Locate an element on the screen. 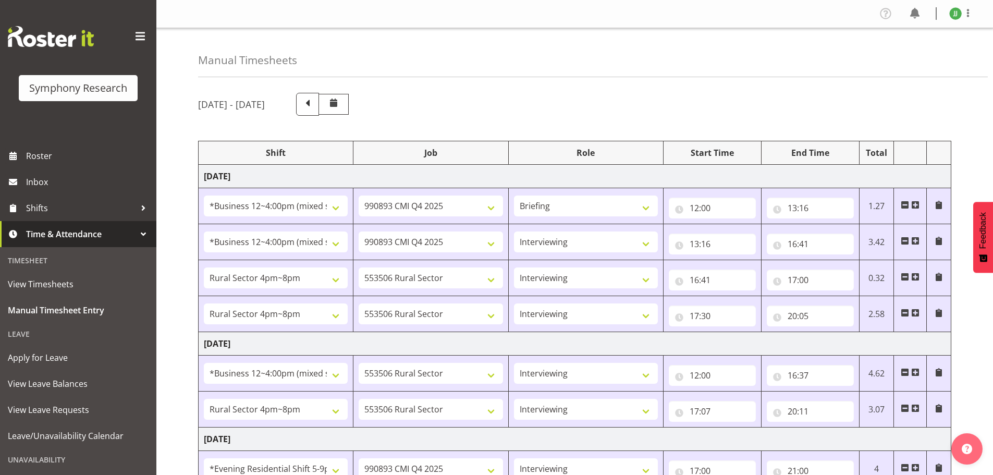 Image resolution: width=993 pixels, height=475 pixels. h4: Manual Timesheets is located at coordinates (248, 60).